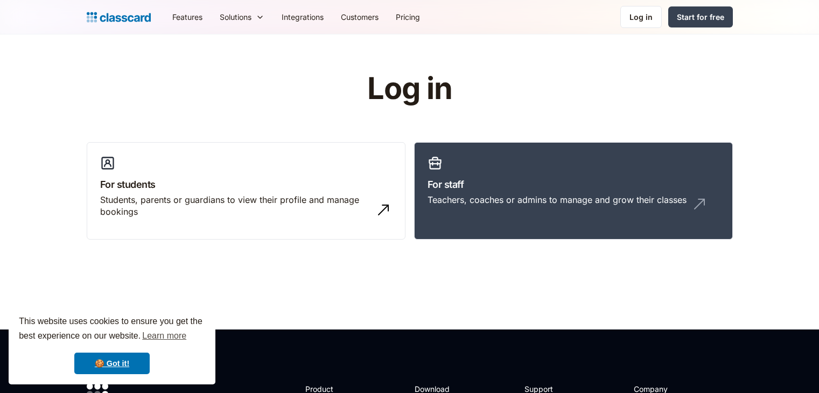 This screenshot has height=393, width=819. What do you see at coordinates (701, 17) in the screenshot?
I see `div: Start for free` at bounding box center [701, 17].